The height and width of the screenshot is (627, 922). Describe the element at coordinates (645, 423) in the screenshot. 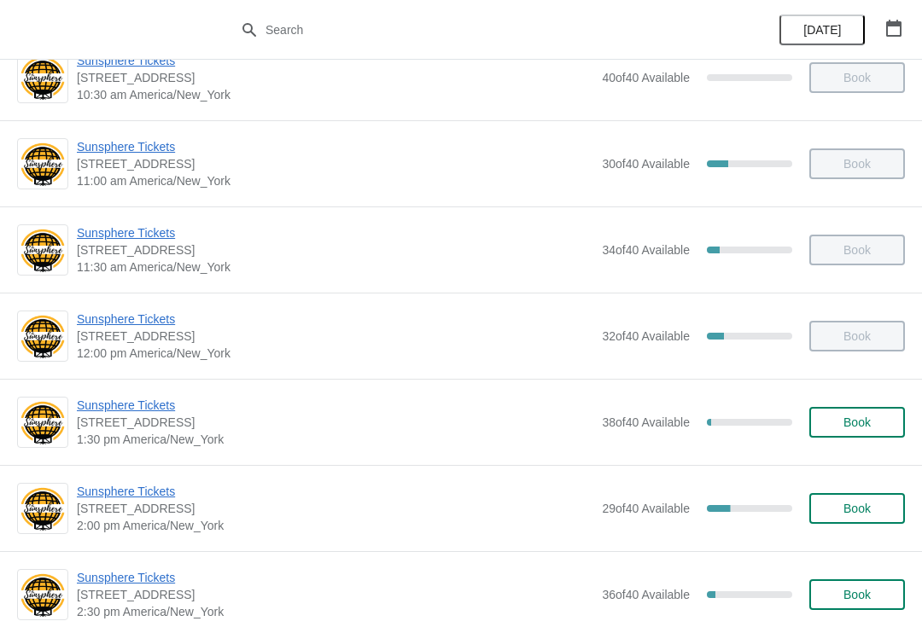

I see `span: 38 of 40 Available` at that location.